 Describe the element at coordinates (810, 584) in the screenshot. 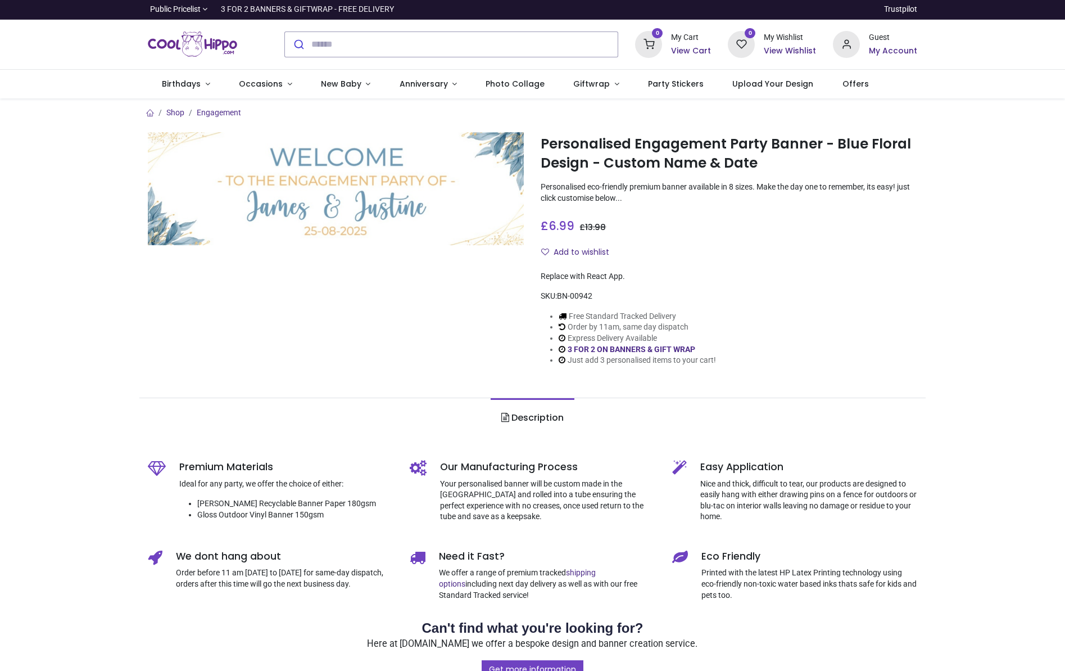

I see `p: Printed with the latest HP Latex Printing technology using eco-friendly non-toxic water based ink...` at that location.